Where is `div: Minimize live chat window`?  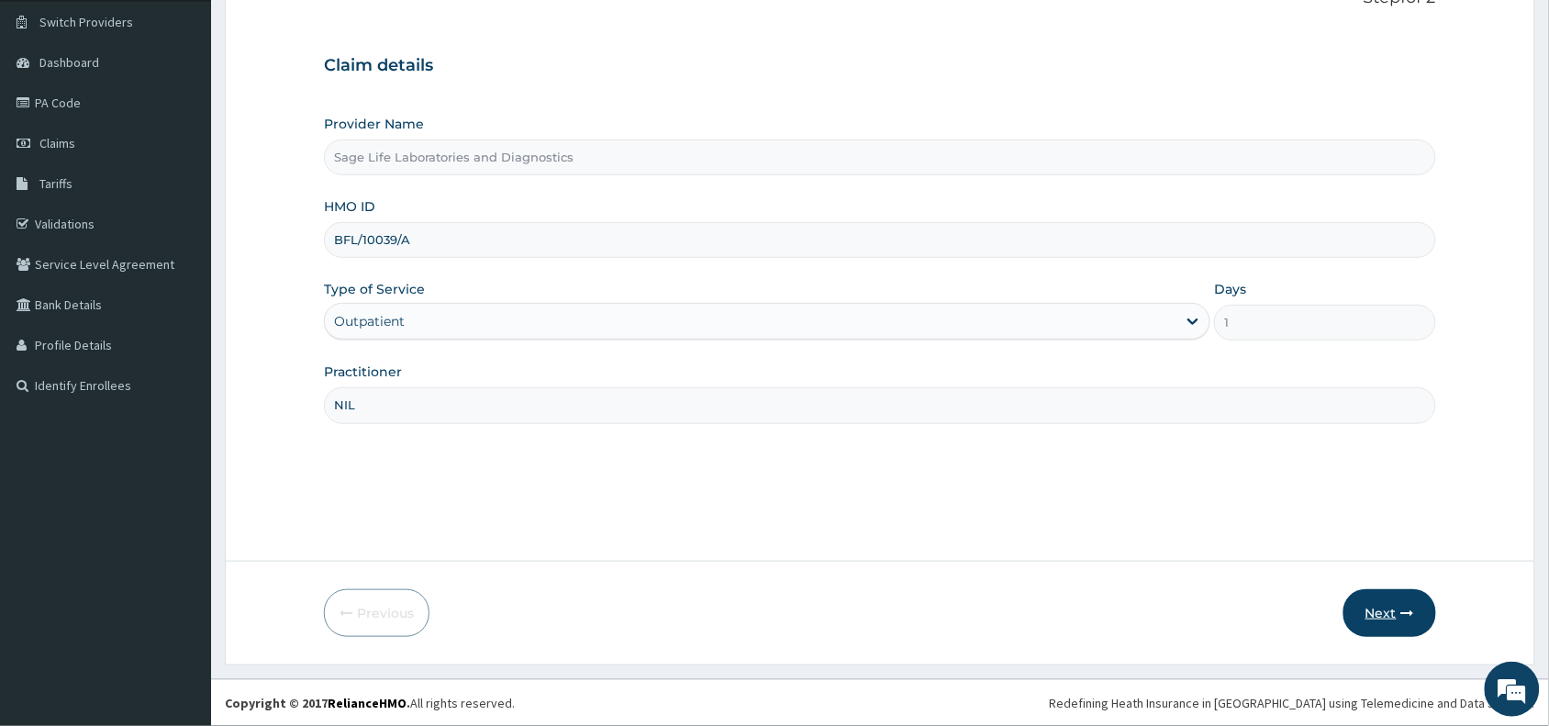 div: Minimize live chat window is located at coordinates (323, 31).